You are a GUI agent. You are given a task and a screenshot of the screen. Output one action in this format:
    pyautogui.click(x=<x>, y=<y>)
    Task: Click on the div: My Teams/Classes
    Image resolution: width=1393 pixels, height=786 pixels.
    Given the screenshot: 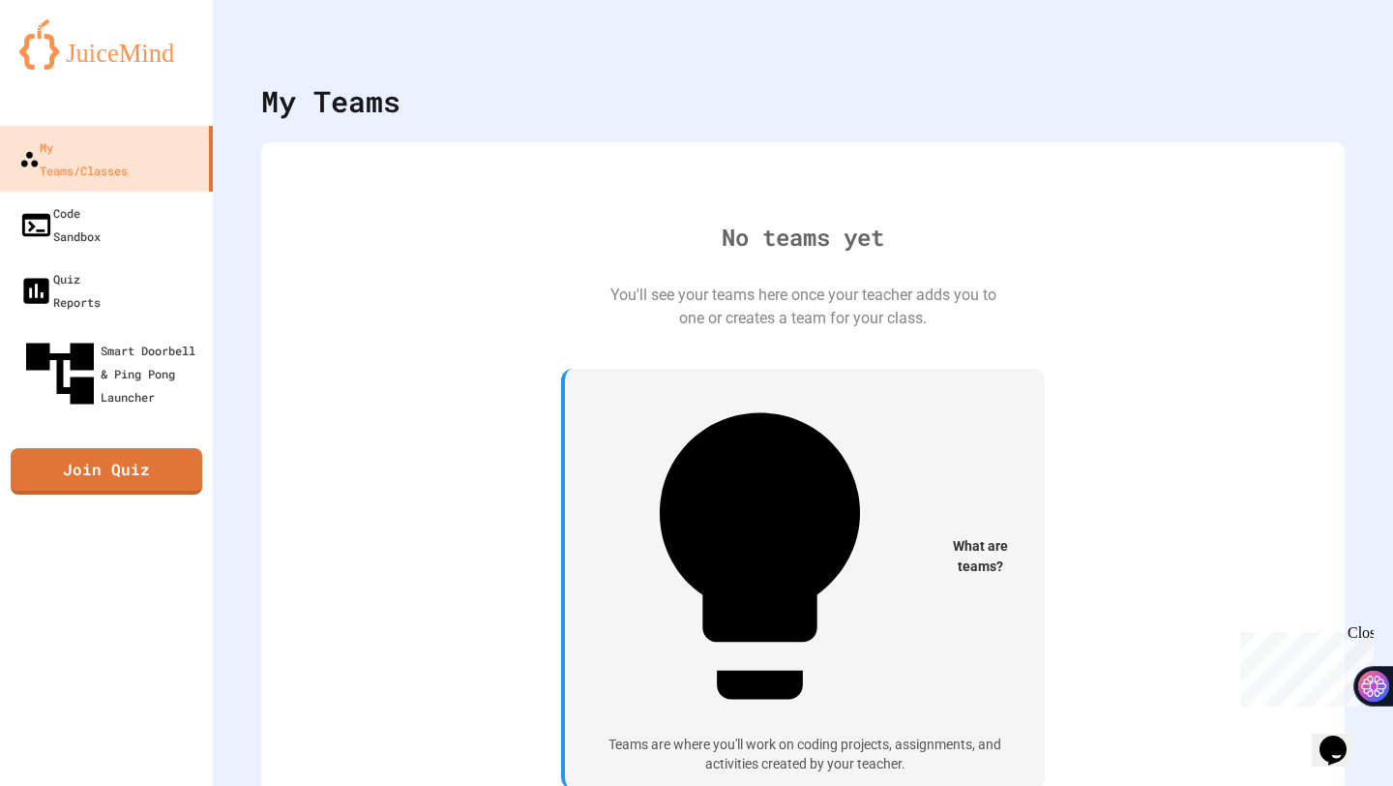 What is the action you would take?
    pyautogui.click(x=74, y=159)
    